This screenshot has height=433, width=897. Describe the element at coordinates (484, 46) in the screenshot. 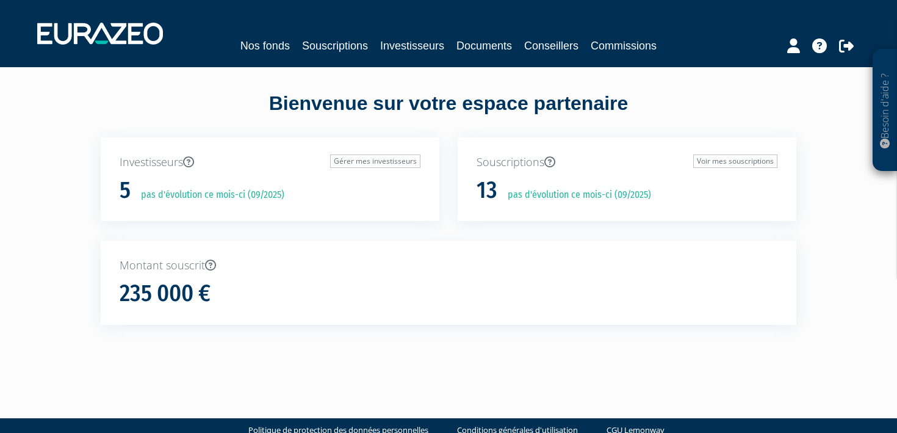

I see `a: Documents` at that location.